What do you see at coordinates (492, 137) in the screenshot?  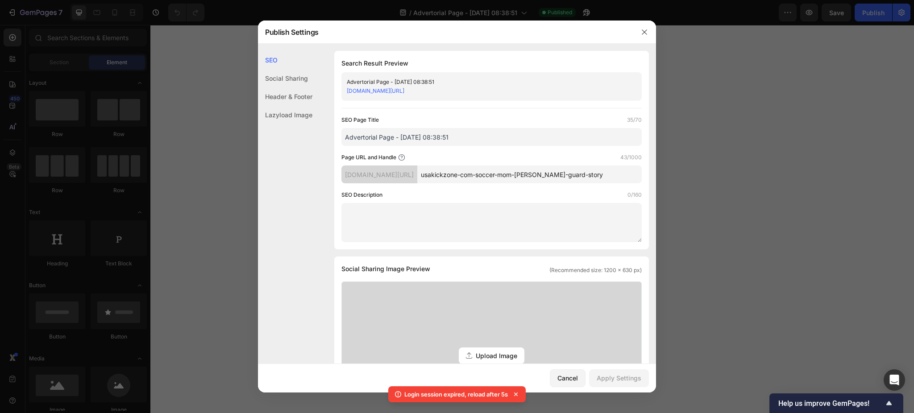 I see `input: Title` at bounding box center [492, 137].